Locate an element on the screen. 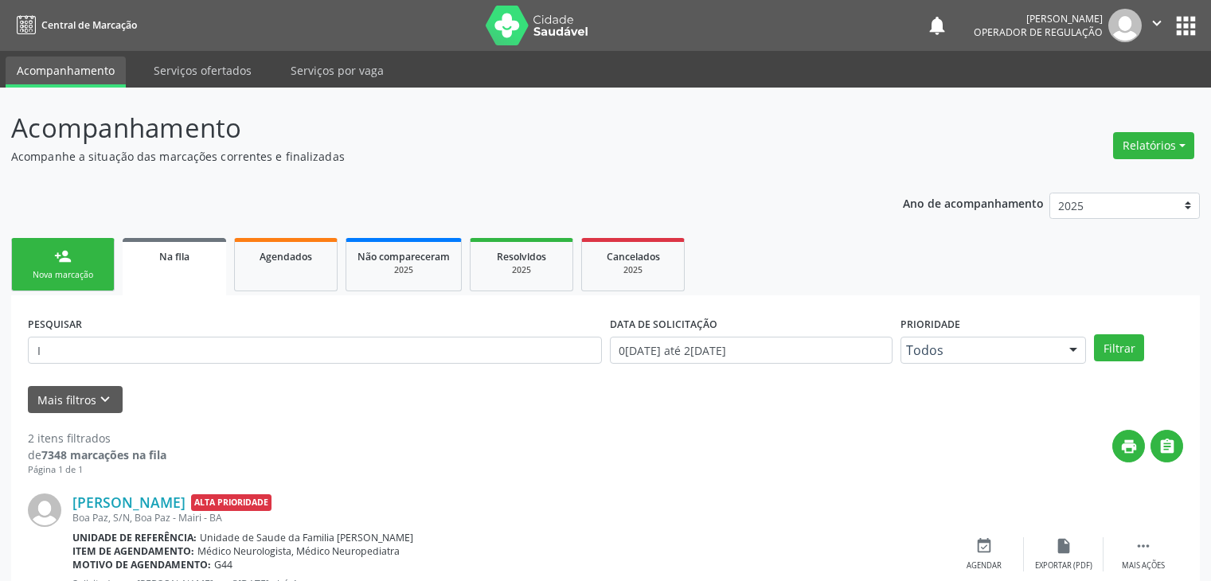  button: notifications is located at coordinates (937, 25).